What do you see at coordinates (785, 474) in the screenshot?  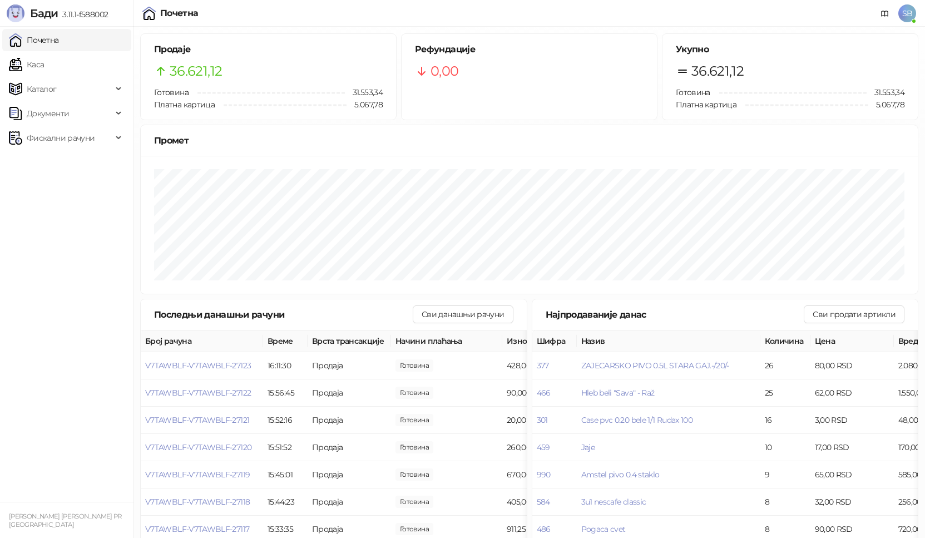 I see `td: 9` at bounding box center [785, 474].